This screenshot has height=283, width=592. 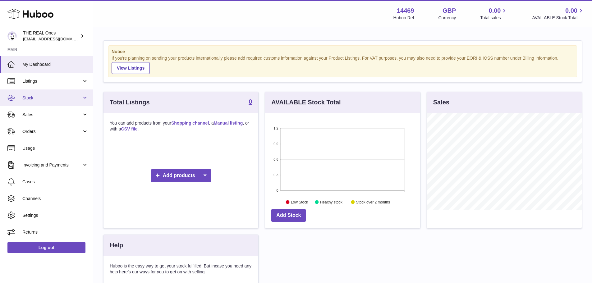 What do you see at coordinates (52, 165) in the screenshot?
I see `span: Invoicing and Payments` at bounding box center [52, 165].